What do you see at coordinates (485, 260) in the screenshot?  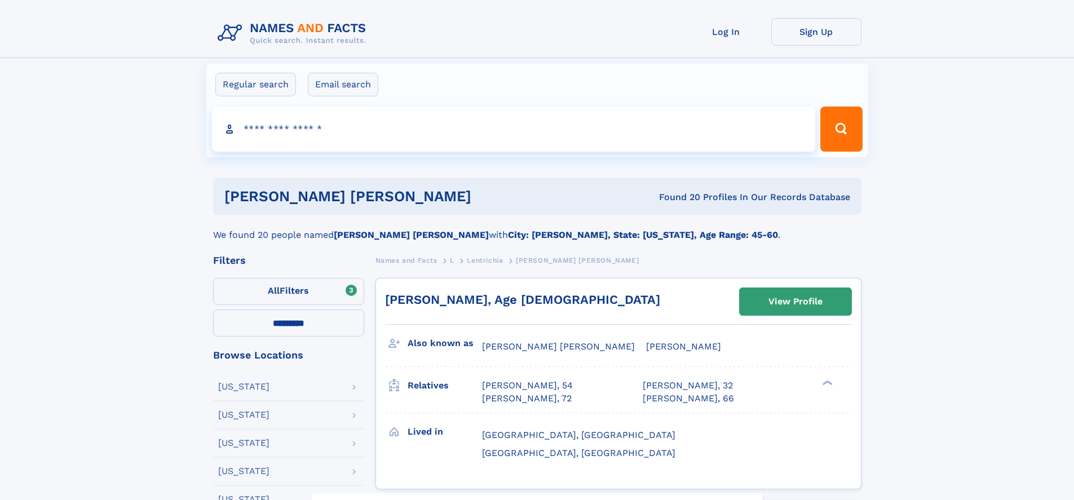 I see `a: Lentrichia` at bounding box center [485, 260].